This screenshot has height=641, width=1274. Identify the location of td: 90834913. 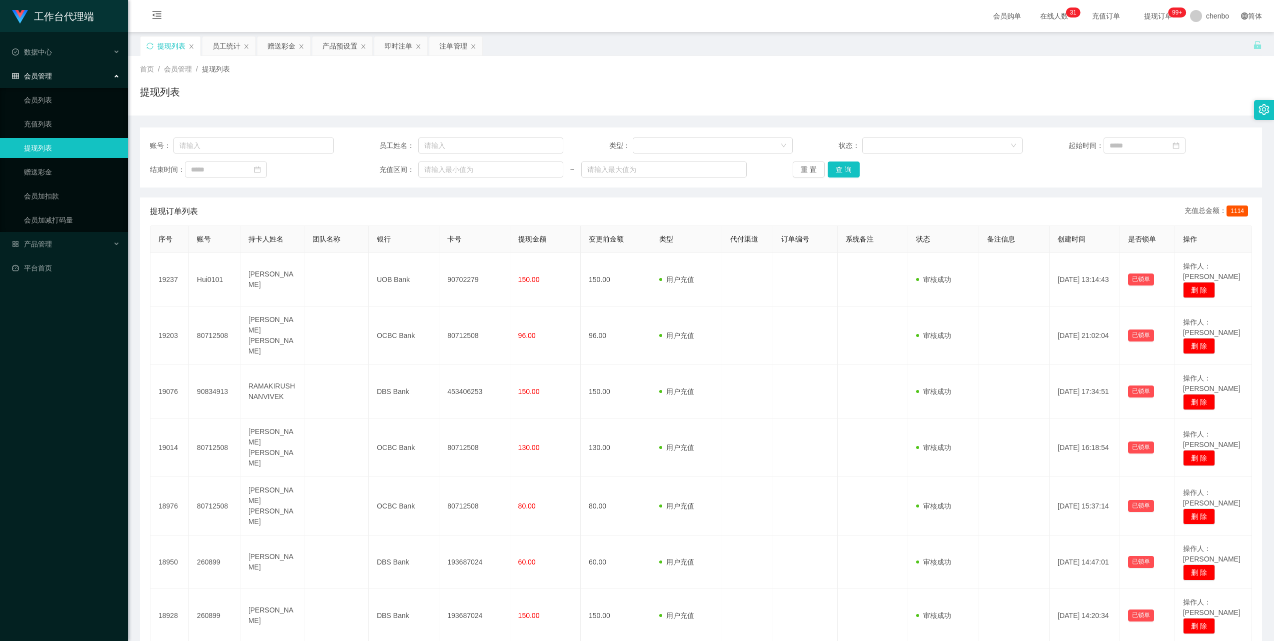
(214, 391).